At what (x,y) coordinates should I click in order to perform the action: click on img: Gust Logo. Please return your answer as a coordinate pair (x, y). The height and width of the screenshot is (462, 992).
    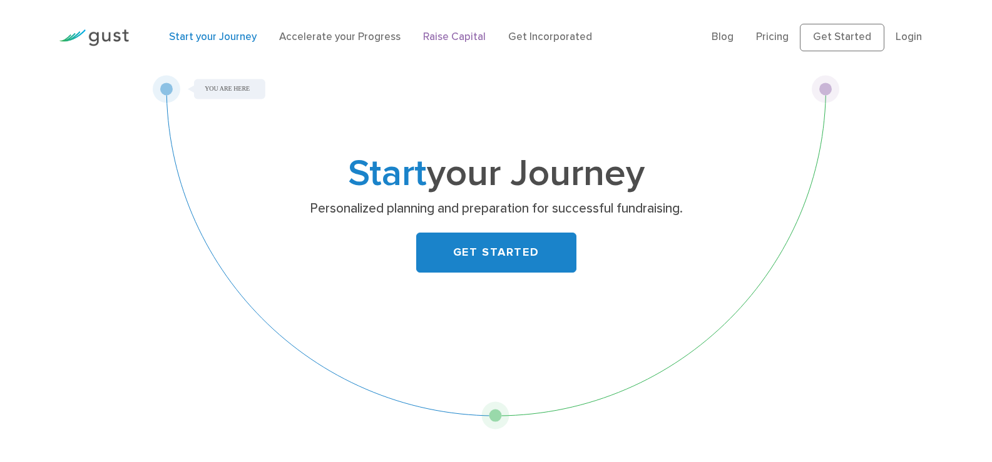
    Looking at the image, I should click on (94, 38).